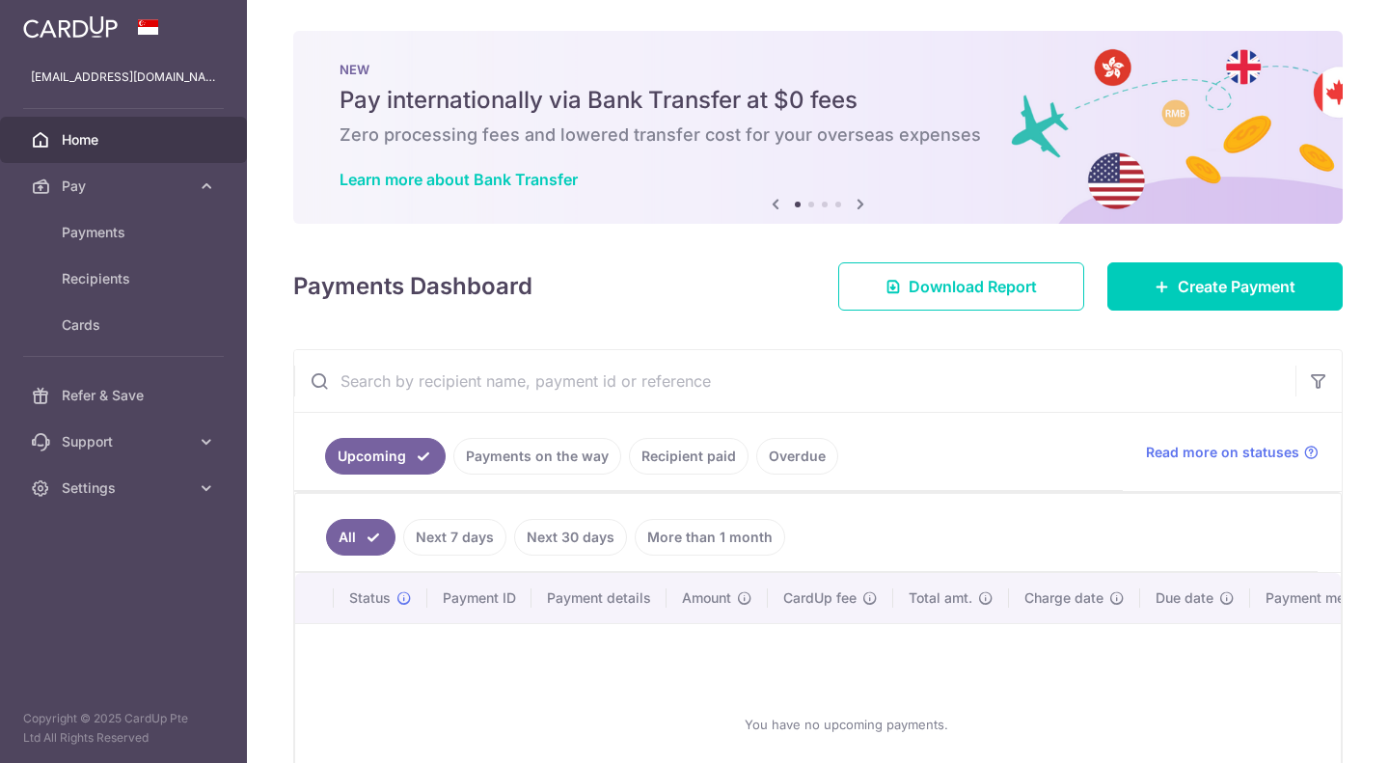  What do you see at coordinates (1225, 287) in the screenshot?
I see `a: Create Payment` at bounding box center [1225, 287].